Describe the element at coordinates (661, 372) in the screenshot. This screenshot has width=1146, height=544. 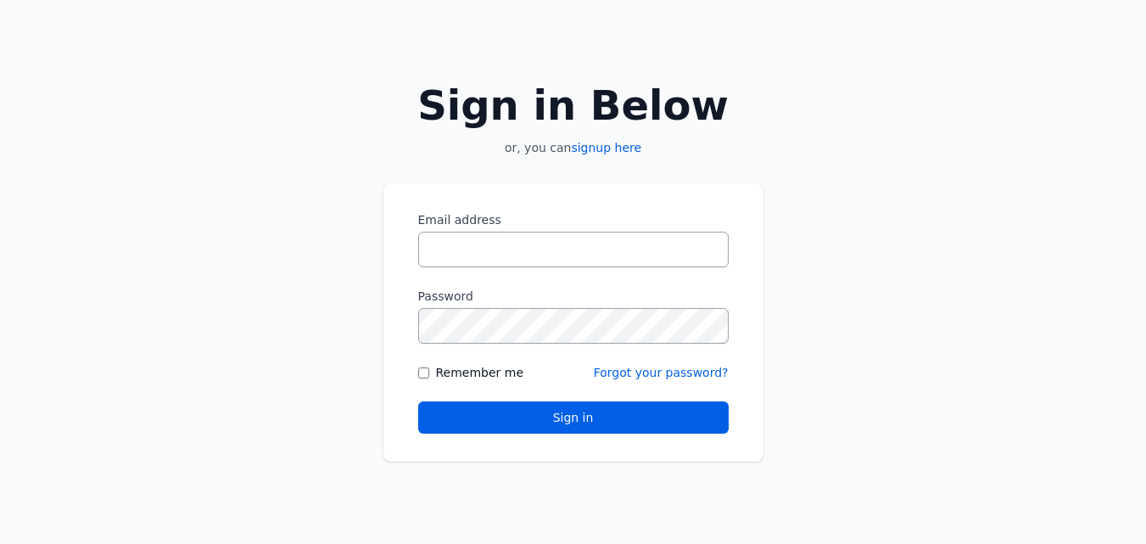
I see `a: Forgot your password?` at that location.